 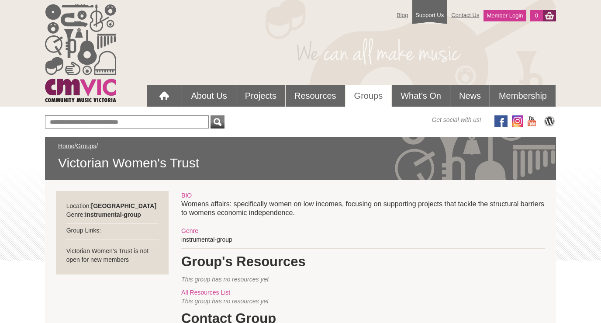 What do you see at coordinates (315, 96) in the screenshot?
I see `a: Resources` at bounding box center [315, 96].